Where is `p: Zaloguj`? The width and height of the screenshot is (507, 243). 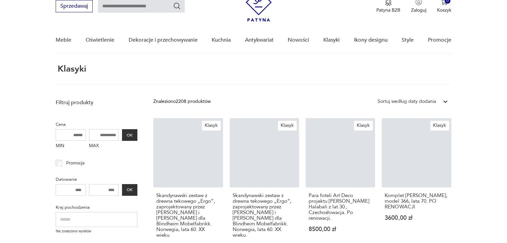 p: Zaloguj is located at coordinates (419, 10).